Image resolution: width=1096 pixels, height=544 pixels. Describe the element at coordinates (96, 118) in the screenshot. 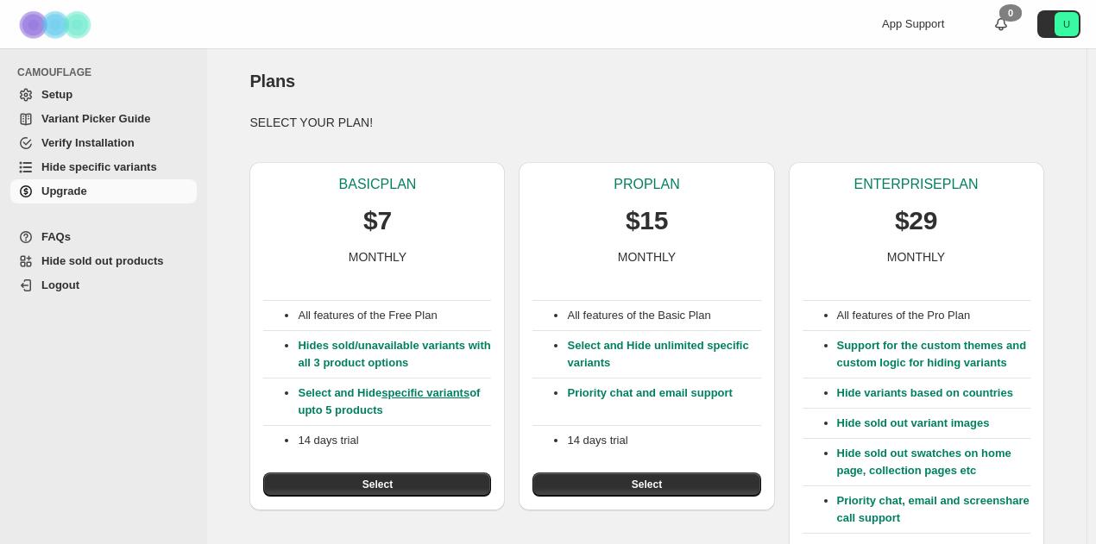

I see `span: Variant Picker Guide` at that location.